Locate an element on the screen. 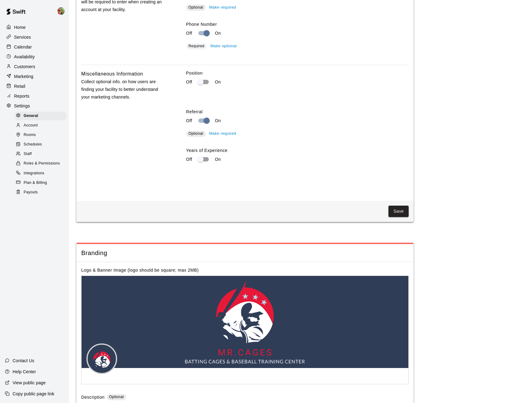 The height and width of the screenshot is (403, 527). div: Staff is located at coordinates (40, 154).